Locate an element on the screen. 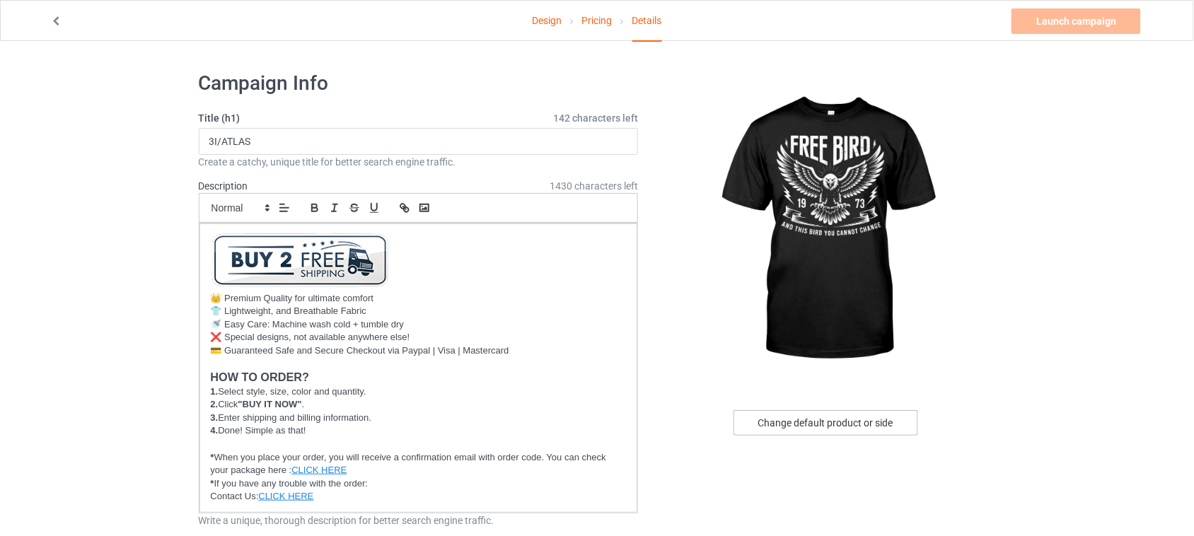  a: Pricing is located at coordinates (596, 21).